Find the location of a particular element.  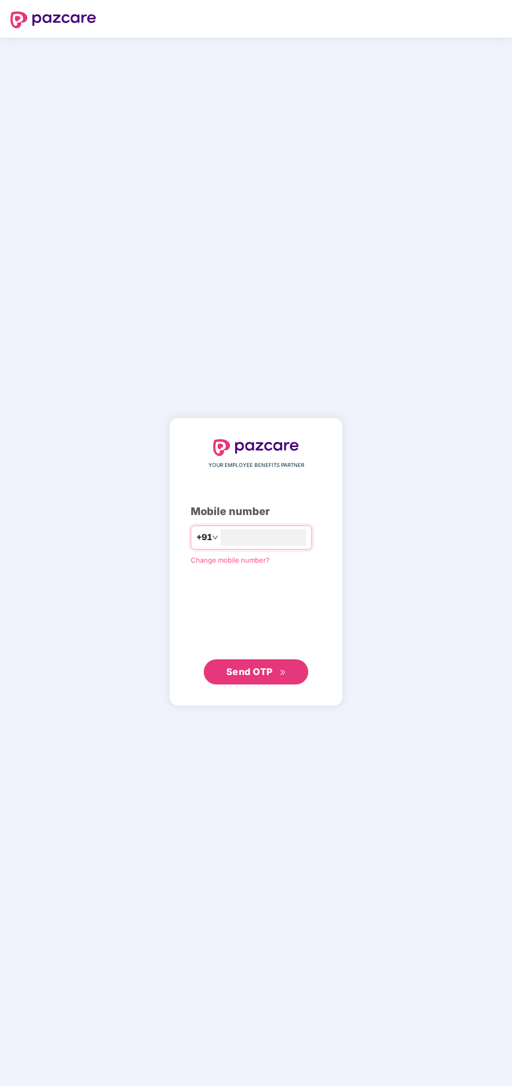

span: double-right is located at coordinates (283, 672).